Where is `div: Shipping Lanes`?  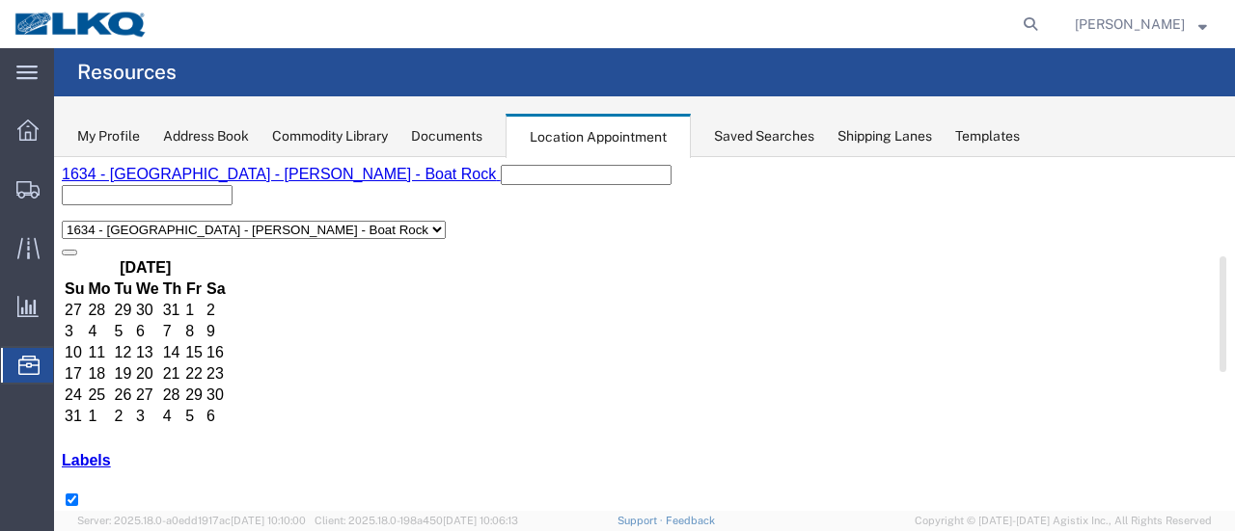 div: Shipping Lanes is located at coordinates (884, 136).